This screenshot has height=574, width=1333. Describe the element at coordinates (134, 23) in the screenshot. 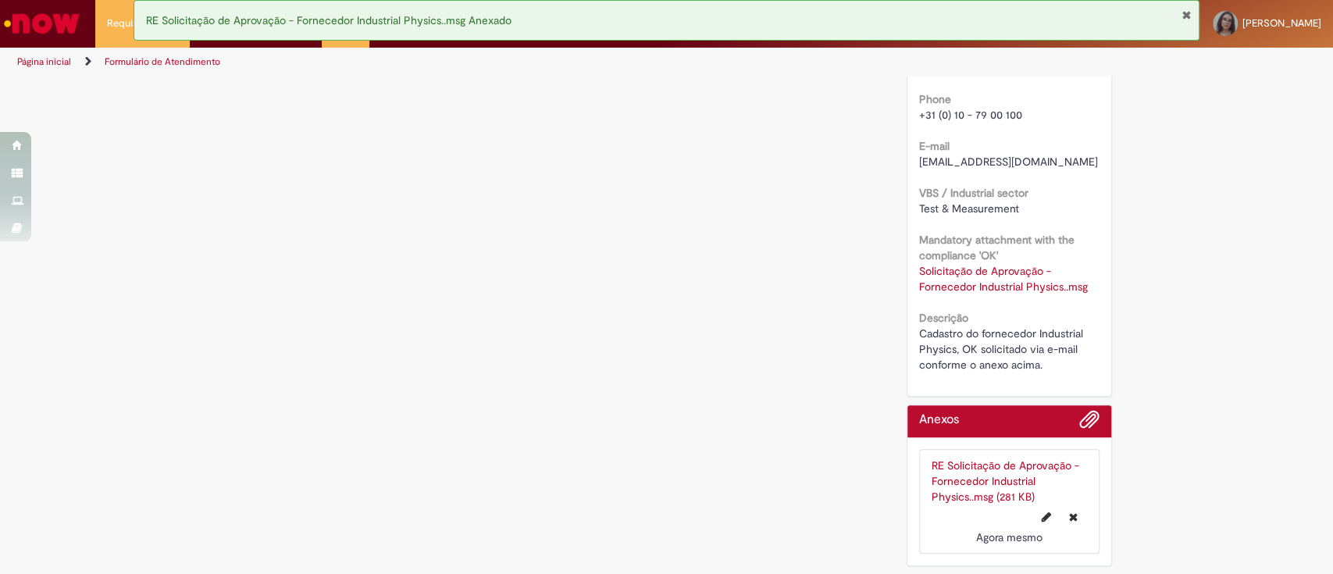

I see `span: Requisições` at that location.